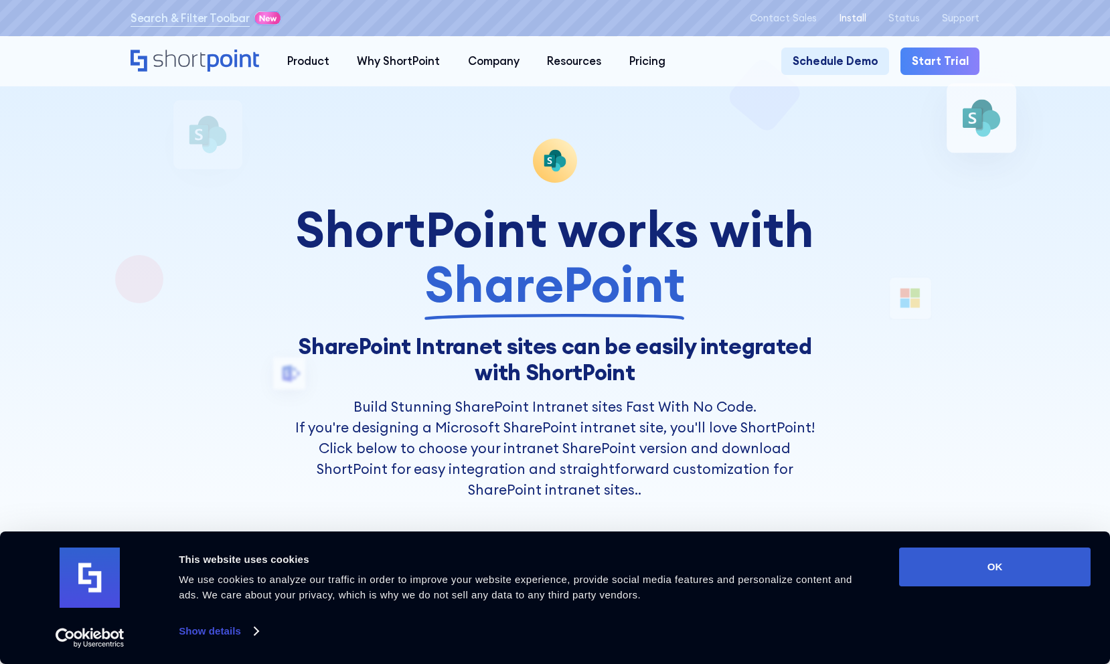 The width and height of the screenshot is (1110, 664). I want to click on div: Resources, so click(574, 61).